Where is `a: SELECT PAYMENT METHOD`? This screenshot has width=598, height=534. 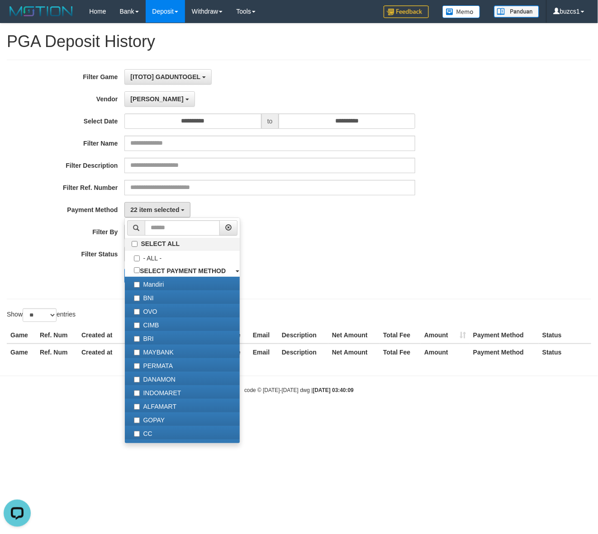 a: SELECT PAYMENT METHOD is located at coordinates (182, 271).